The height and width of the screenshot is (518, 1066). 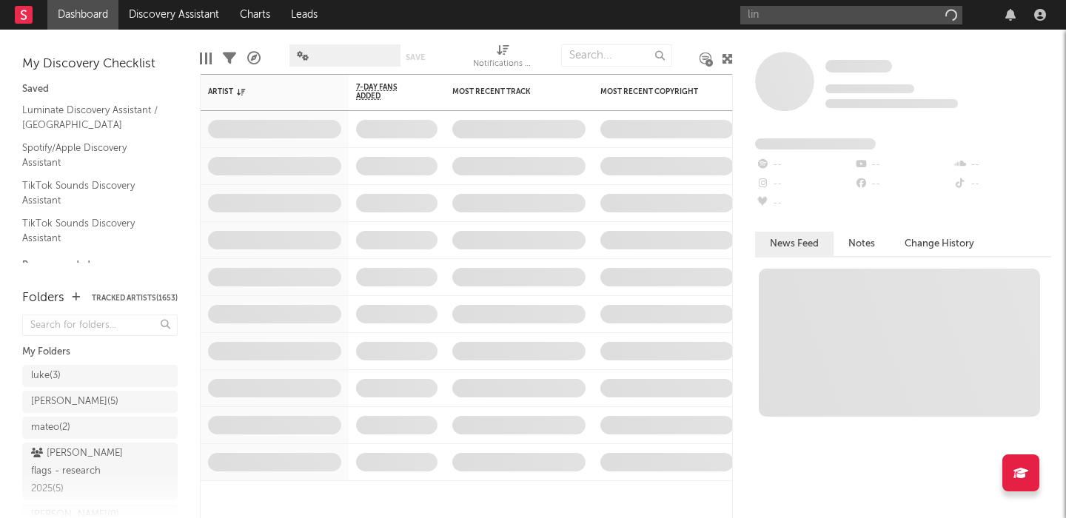 What do you see at coordinates (859, 66) in the screenshot?
I see `span: Some Artist` at bounding box center [859, 66].